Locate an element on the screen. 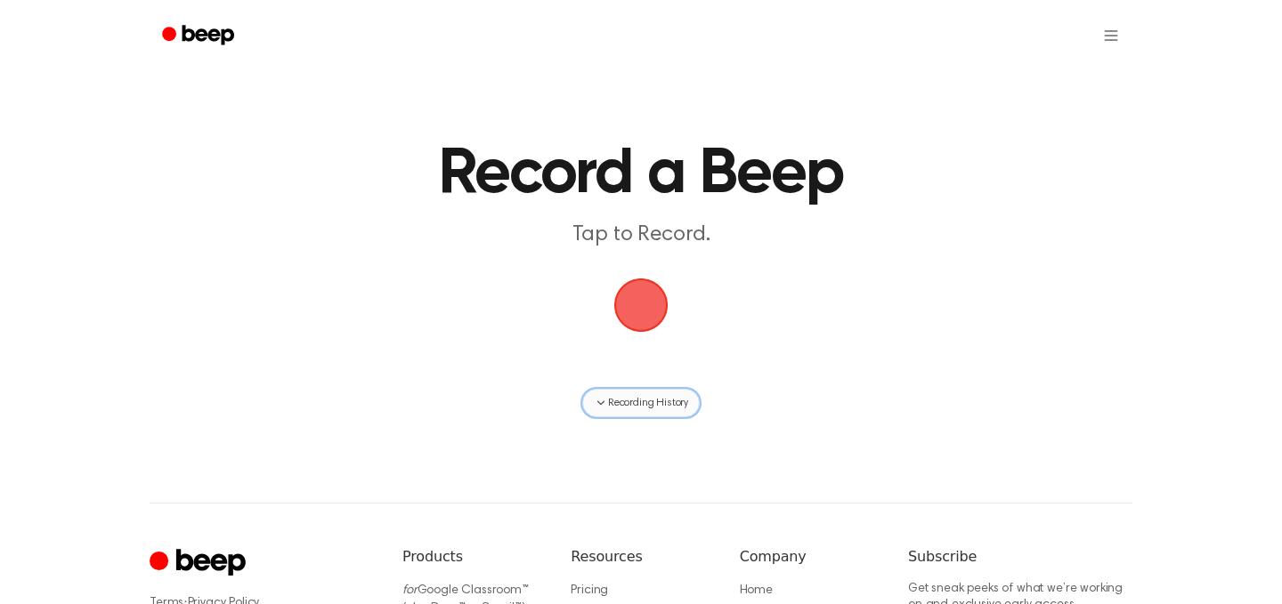 The width and height of the screenshot is (1282, 604). button: Open menu is located at coordinates (1111, 36).